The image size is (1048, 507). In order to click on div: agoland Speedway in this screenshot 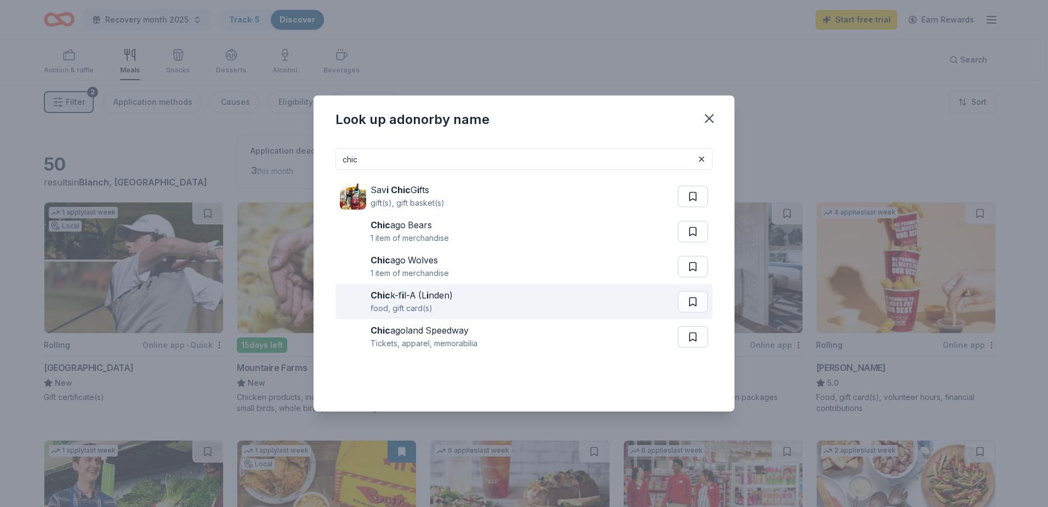, I will do `click(424, 330)`.